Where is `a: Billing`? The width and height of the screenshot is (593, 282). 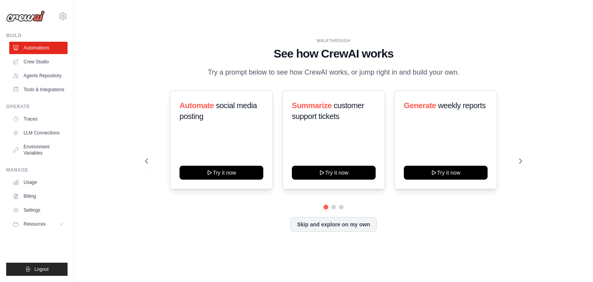
a: Billing is located at coordinates (38, 196).